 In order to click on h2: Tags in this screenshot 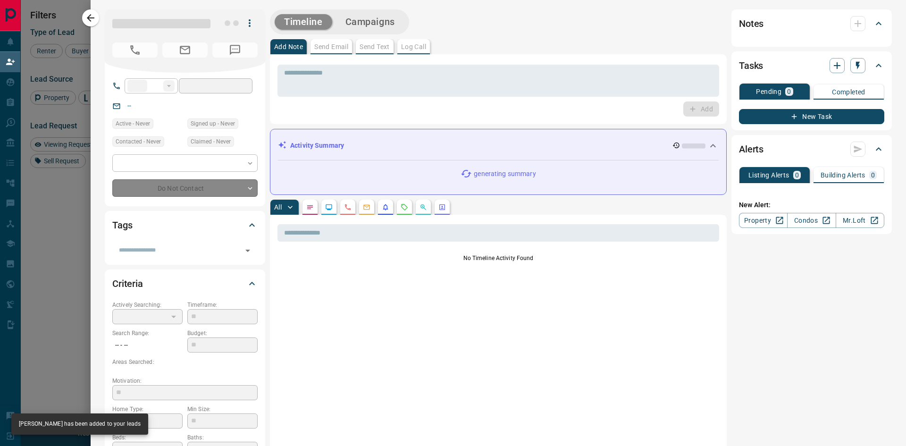, I will do `click(122, 225)`.